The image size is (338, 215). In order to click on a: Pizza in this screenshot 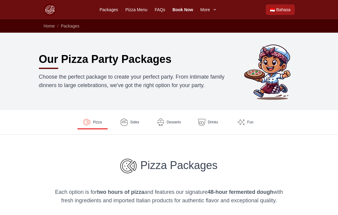, I will do `click(93, 122)`.